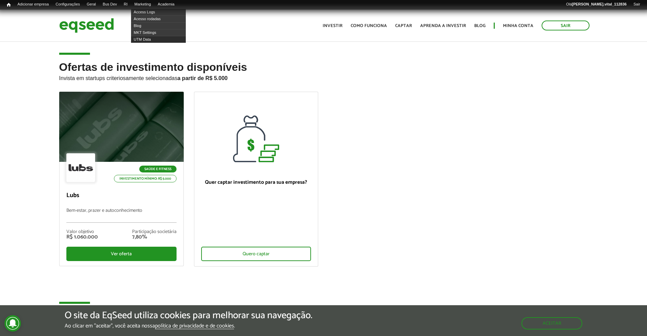 This screenshot has width=647, height=336. Describe the element at coordinates (9, 5) in the screenshot. I see `span: Início` at that location.